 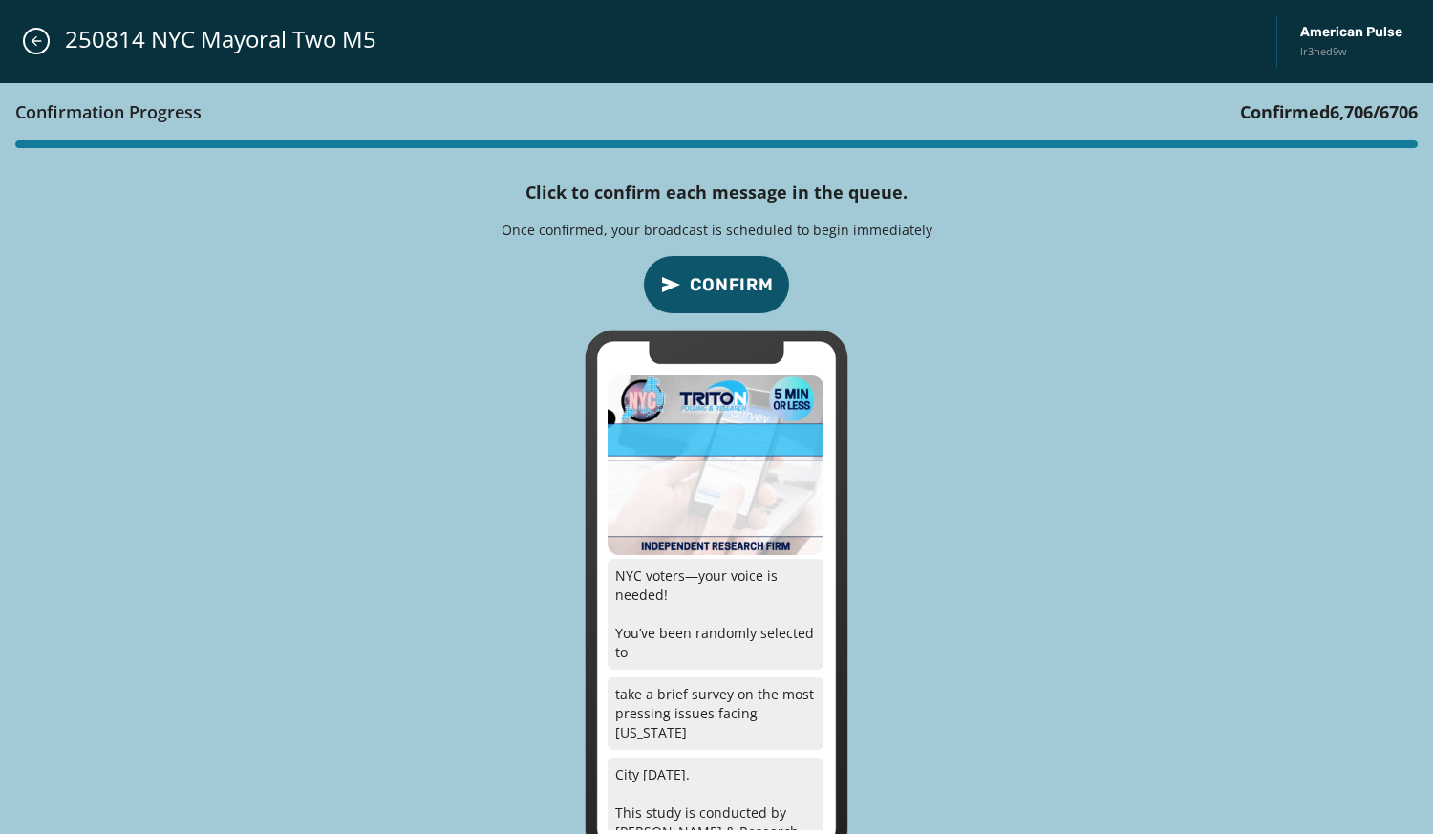 What do you see at coordinates (1351, 32) in the screenshot?
I see `span: American Pulse` at bounding box center [1351, 32].